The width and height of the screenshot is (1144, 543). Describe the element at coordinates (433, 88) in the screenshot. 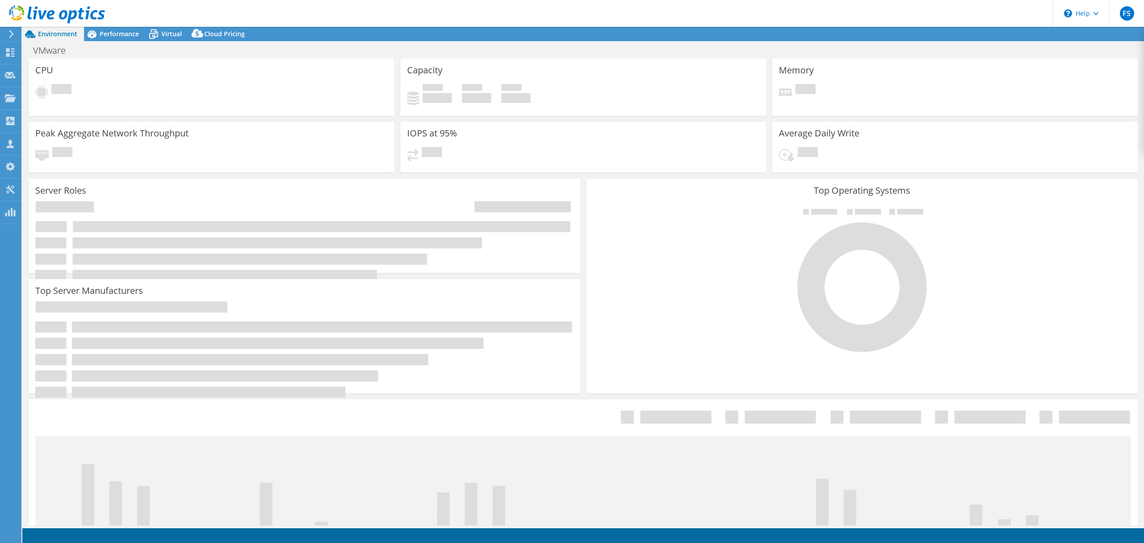

I see `span: Used` at that location.